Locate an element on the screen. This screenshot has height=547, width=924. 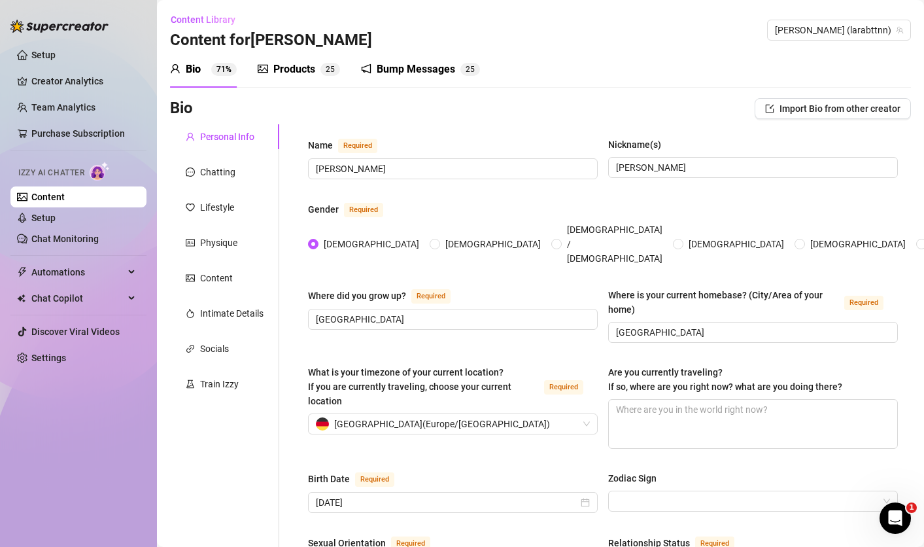
div: Chatting is located at coordinates (218, 172).